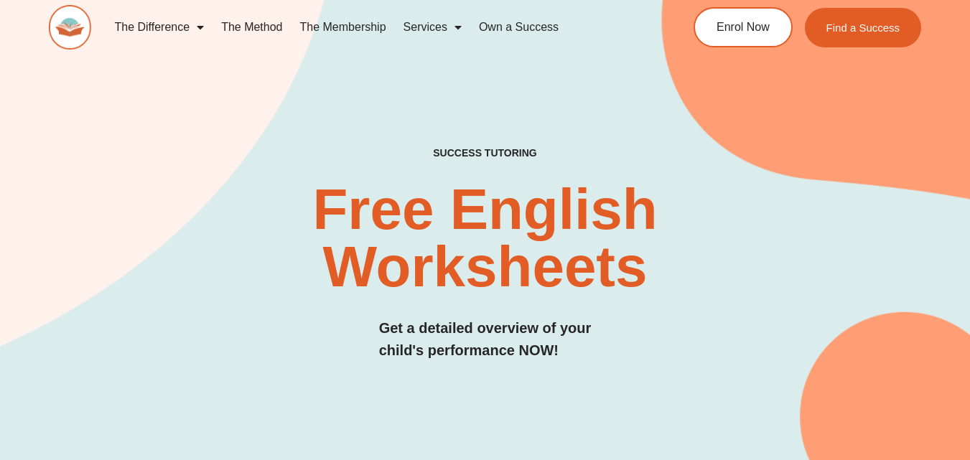 This screenshot has height=460, width=970. I want to click on a: The Difference, so click(159, 27).